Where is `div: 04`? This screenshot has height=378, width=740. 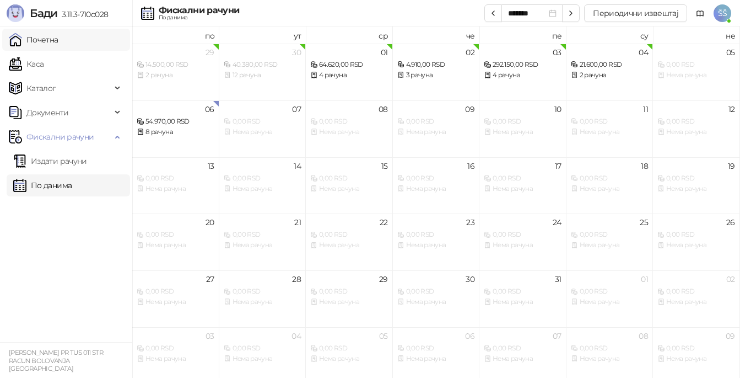 div: 04 is located at coordinates (643, 52).